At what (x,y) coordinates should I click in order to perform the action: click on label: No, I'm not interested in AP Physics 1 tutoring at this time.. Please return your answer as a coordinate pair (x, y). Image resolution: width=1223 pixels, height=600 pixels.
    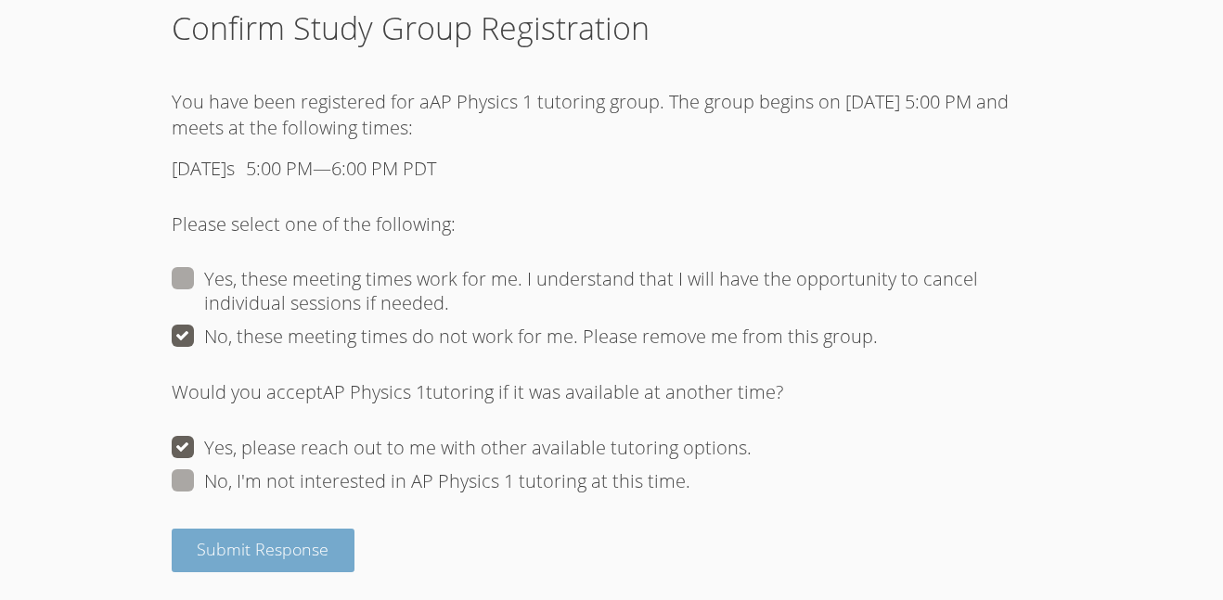
    Looking at the image, I should click on (430, 481).